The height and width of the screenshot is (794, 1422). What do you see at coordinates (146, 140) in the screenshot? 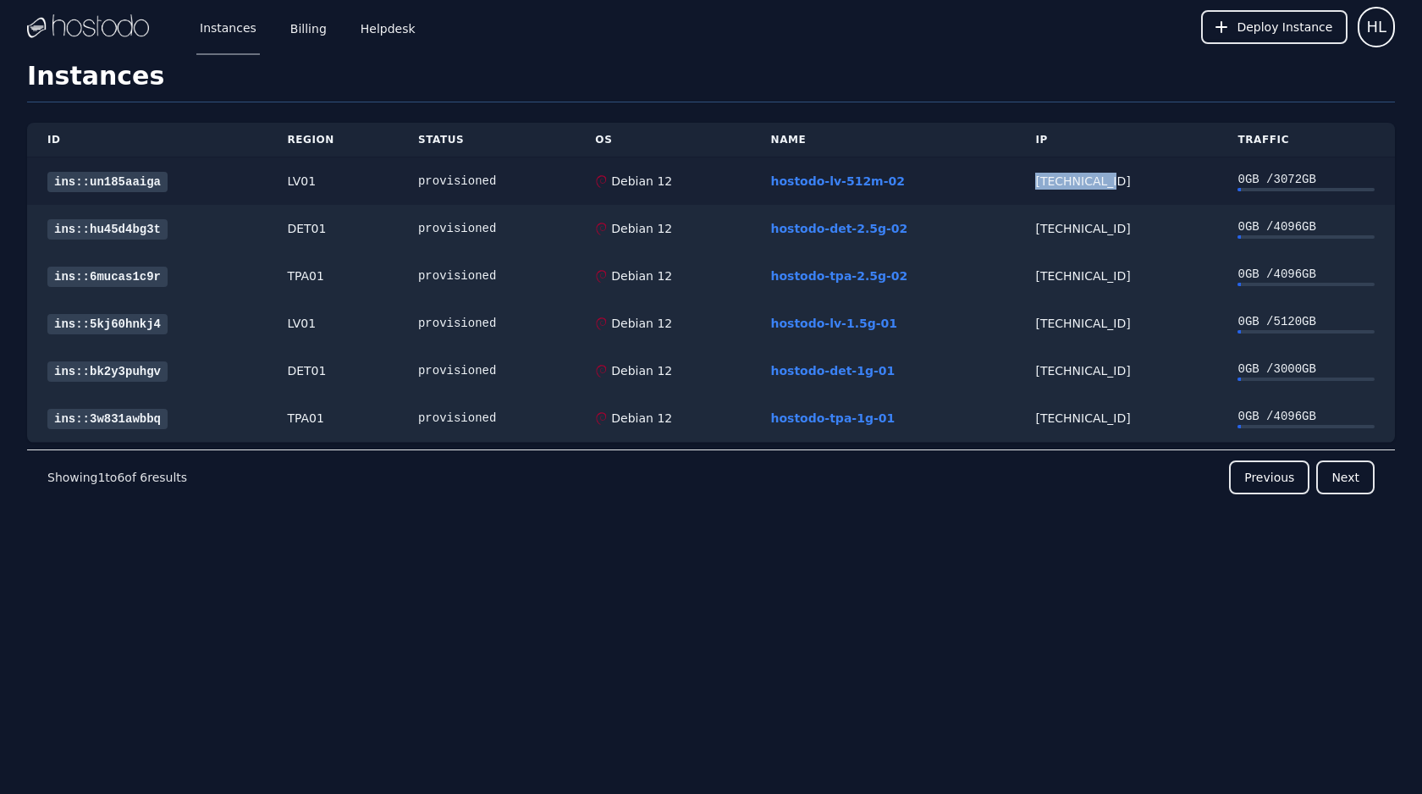
I see `th: ID` at bounding box center [146, 140].